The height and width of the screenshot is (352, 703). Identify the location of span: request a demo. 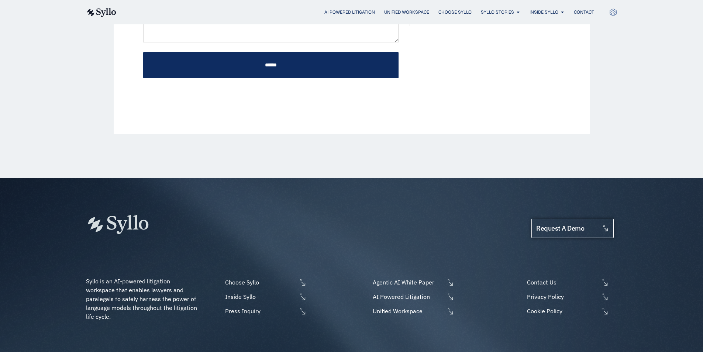
(560, 228).